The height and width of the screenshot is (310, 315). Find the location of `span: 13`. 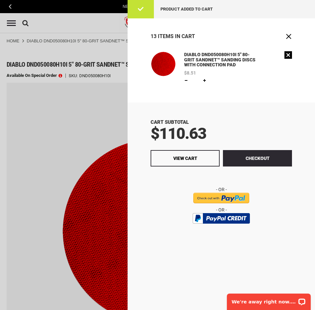

span: 13 is located at coordinates (153, 36).